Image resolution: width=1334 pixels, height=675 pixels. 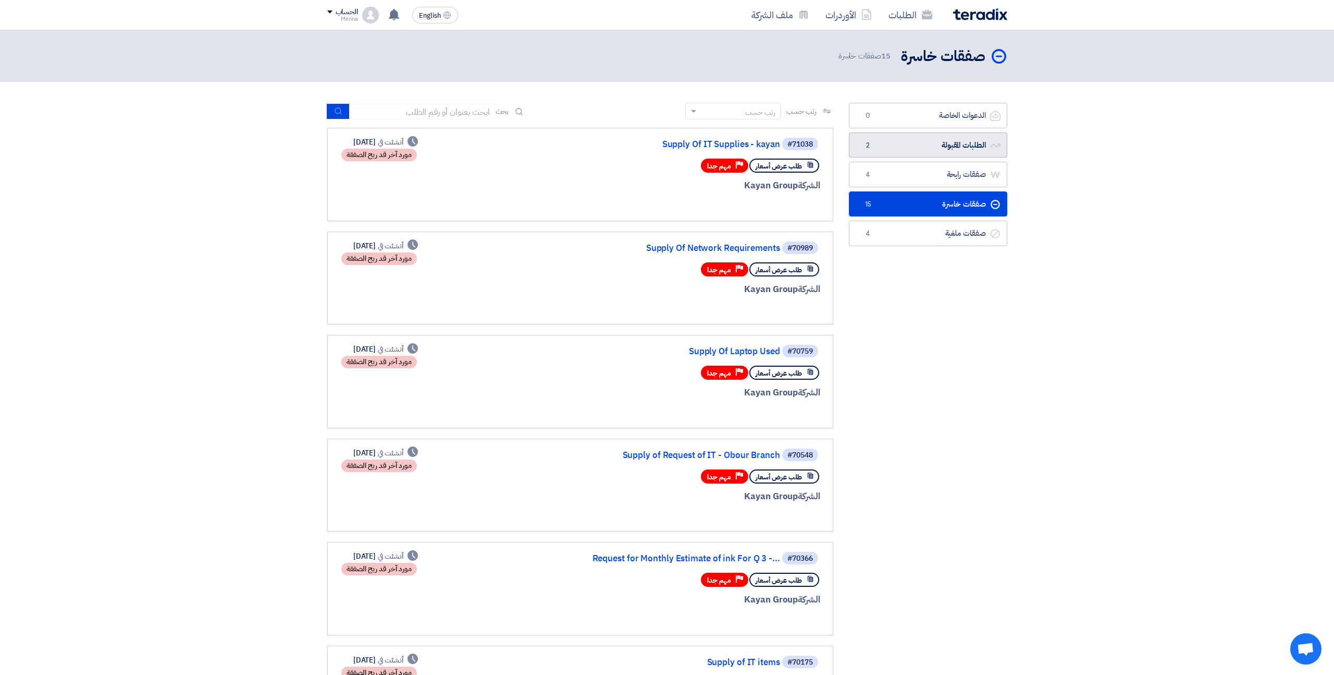 What do you see at coordinates (1306, 648) in the screenshot?
I see `a: Open chat` at bounding box center [1306, 648].